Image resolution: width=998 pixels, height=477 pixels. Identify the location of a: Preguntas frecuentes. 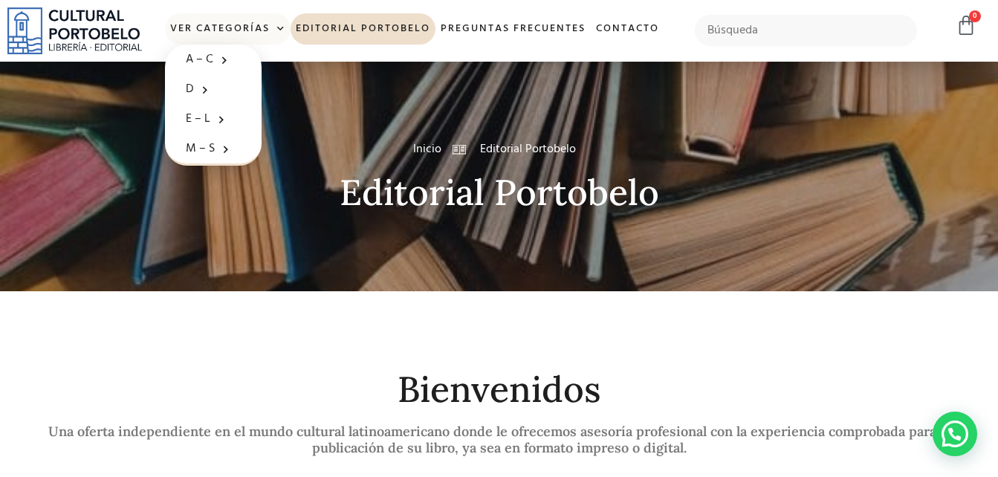
(513, 29).